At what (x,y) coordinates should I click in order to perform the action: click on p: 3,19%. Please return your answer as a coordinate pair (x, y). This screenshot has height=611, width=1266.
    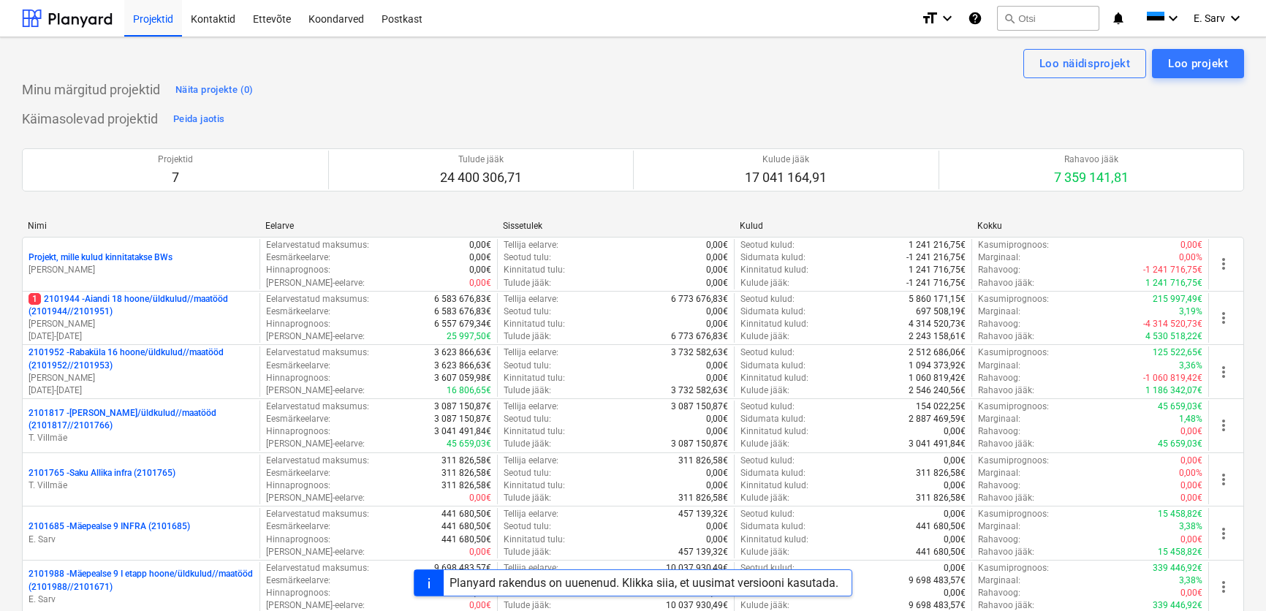
    Looking at the image, I should click on (1190, 311).